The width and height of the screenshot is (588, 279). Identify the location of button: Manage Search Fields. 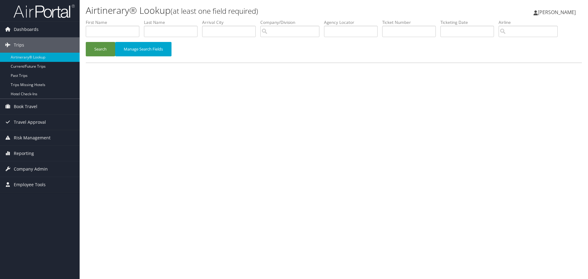
(143, 49).